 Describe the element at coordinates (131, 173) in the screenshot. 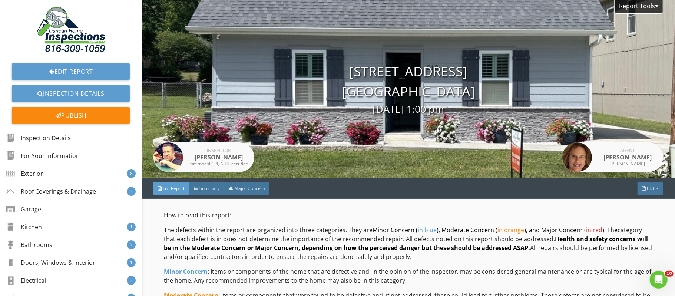

I see `div: 8` at that location.